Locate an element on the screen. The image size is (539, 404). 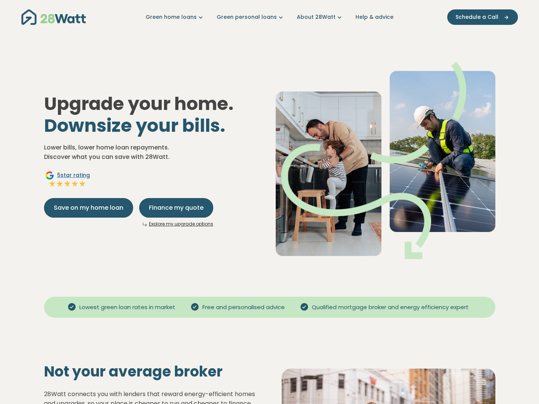
span: Schedule a Call is located at coordinates (477, 17).